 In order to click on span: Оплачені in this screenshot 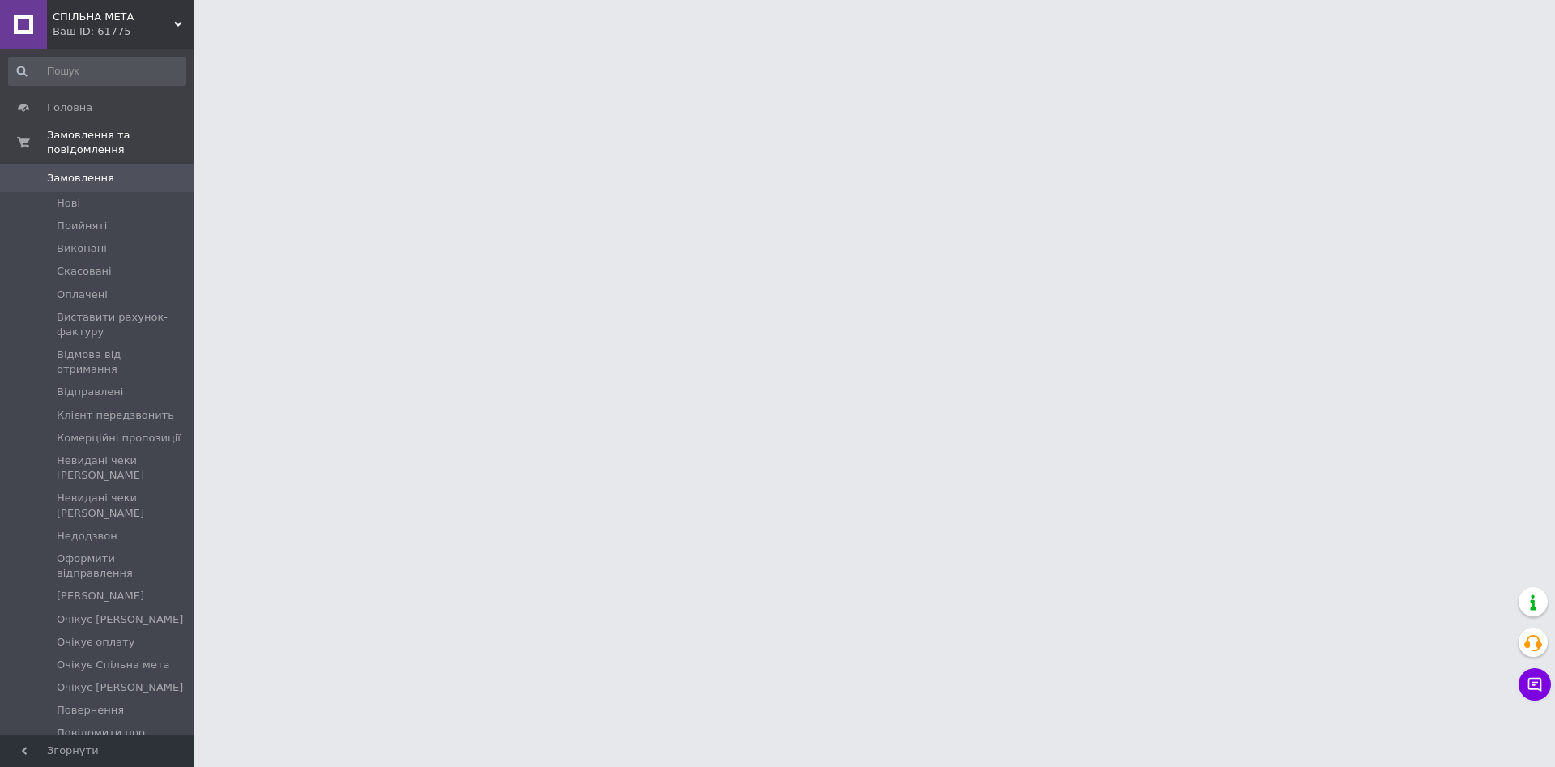, I will do `click(82, 295)`.